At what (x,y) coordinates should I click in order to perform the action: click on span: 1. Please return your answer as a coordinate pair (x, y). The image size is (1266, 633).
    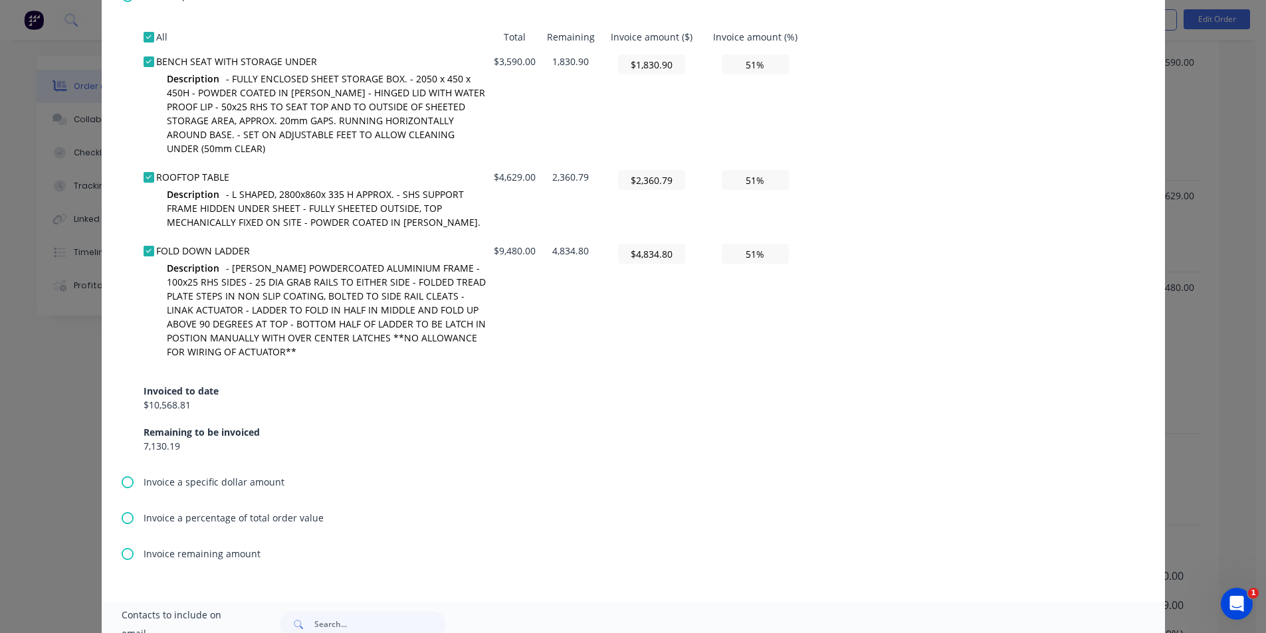
    Looking at the image, I should click on (1253, 593).